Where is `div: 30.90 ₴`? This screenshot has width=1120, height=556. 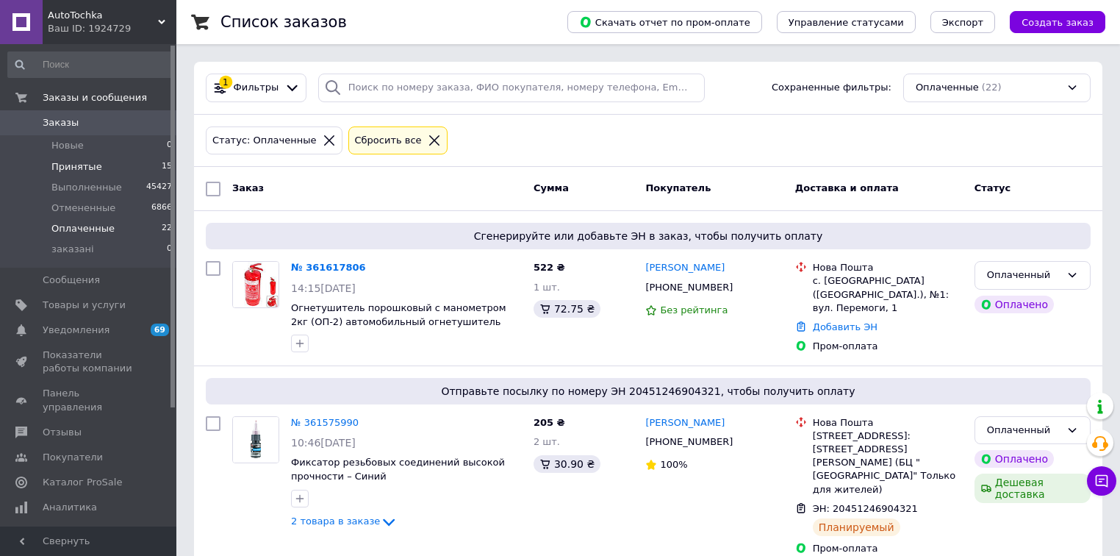 div: 30.90 ₴ is located at coordinates (567, 464).